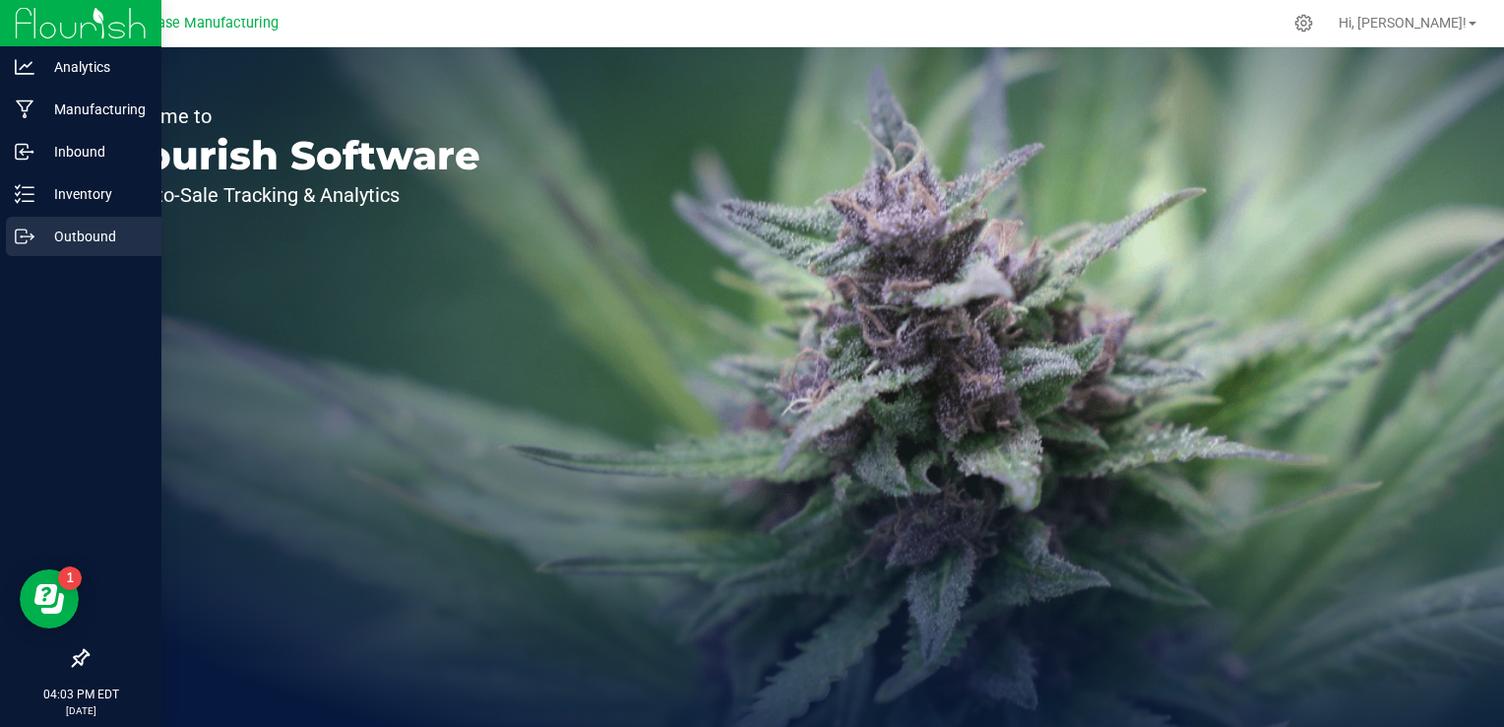  I want to click on p: Manufacturing, so click(94, 109).